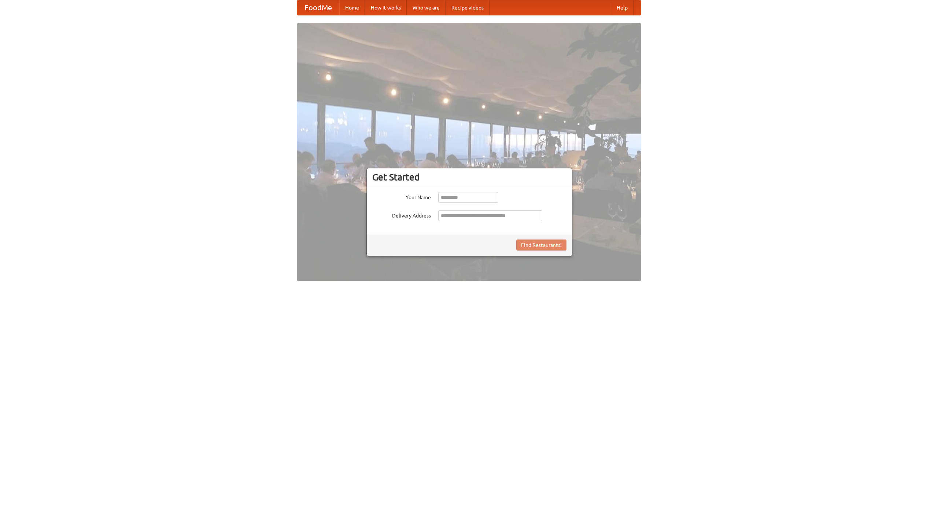 This screenshot has width=938, height=519. What do you see at coordinates (386, 8) in the screenshot?
I see `a: How it works` at bounding box center [386, 8].